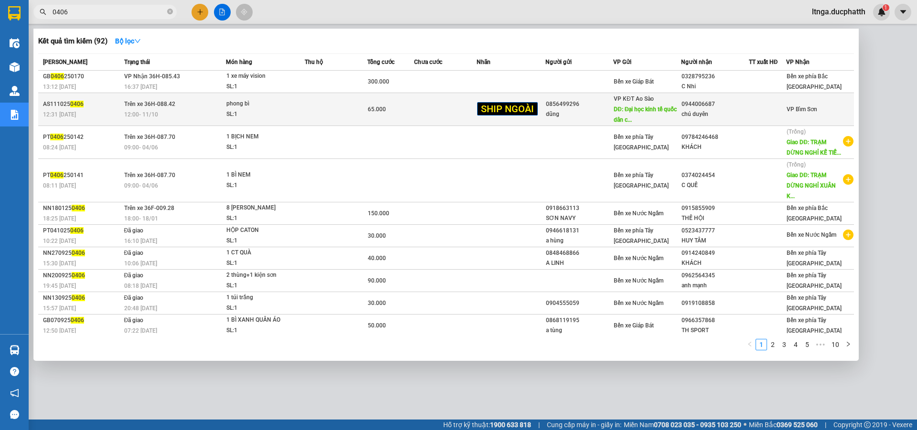 The width and height of the screenshot is (917, 430). I want to click on div: 0848468866, so click(580, 253).